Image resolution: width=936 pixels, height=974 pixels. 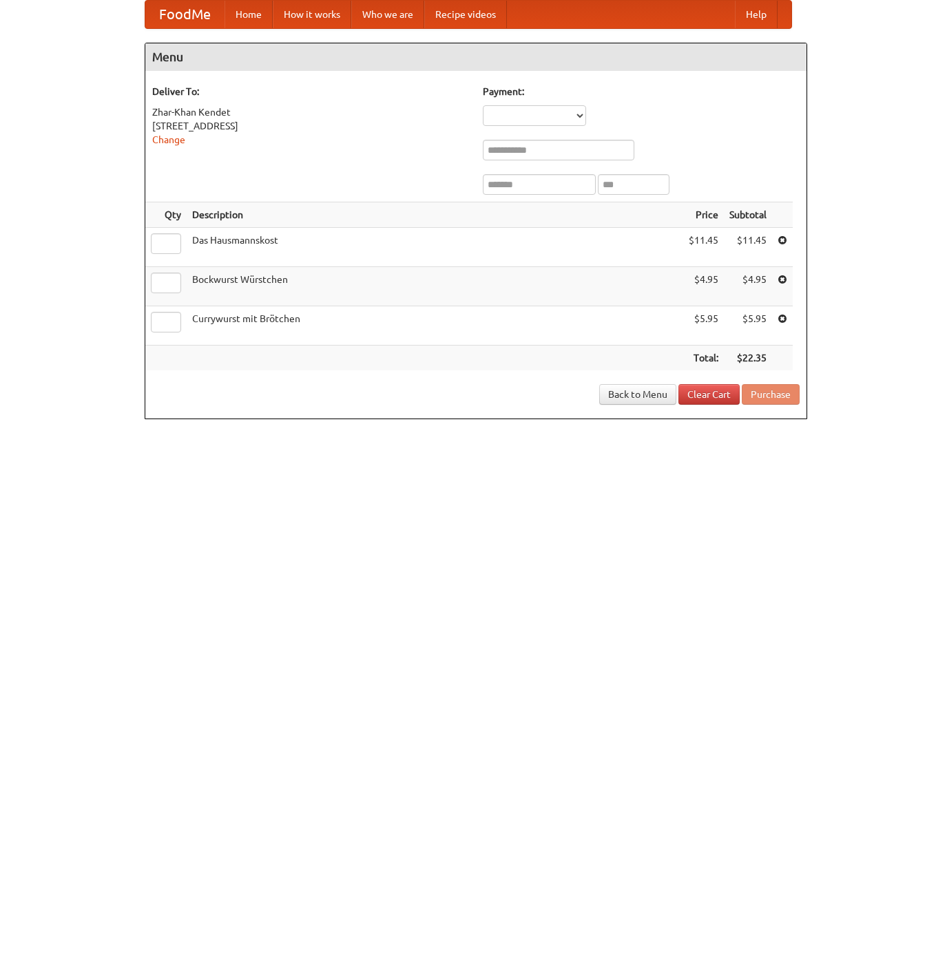 What do you see at coordinates (434, 286) in the screenshot?
I see `td: Bockwurst Würstchen` at bounding box center [434, 286].